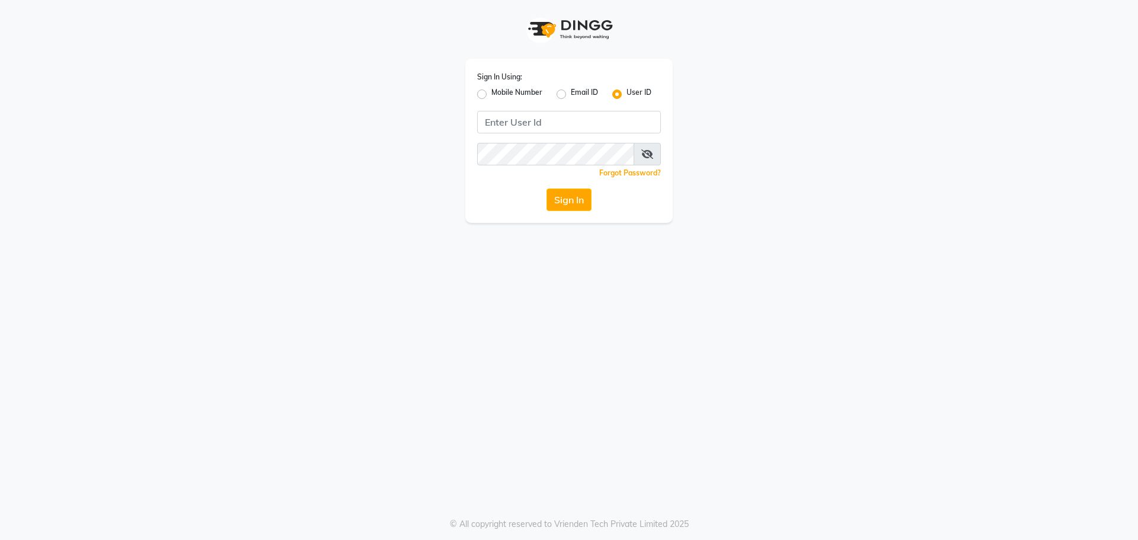 The image size is (1138, 540). I want to click on label: User ID, so click(639, 94).